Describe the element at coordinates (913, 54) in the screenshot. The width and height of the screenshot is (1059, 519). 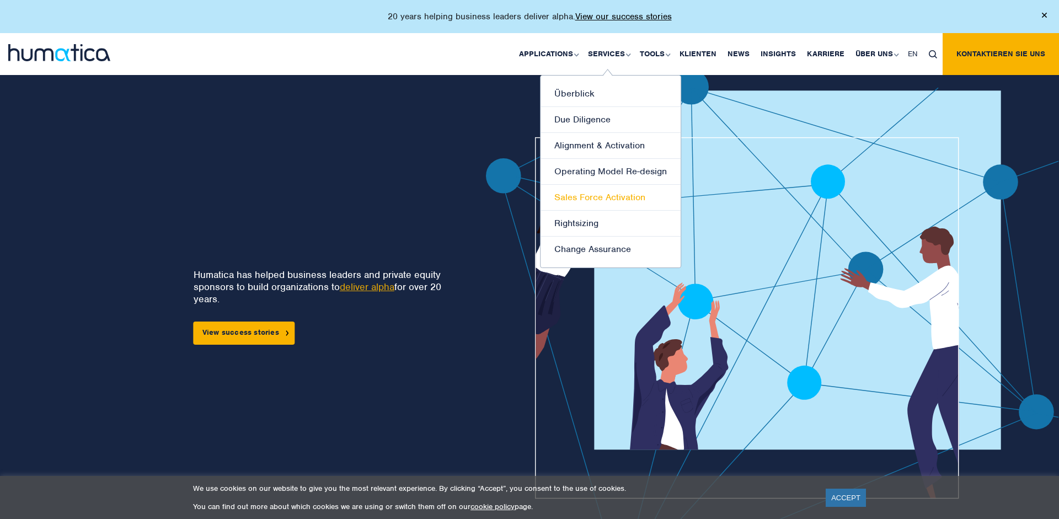
I see `a: EN` at that location.